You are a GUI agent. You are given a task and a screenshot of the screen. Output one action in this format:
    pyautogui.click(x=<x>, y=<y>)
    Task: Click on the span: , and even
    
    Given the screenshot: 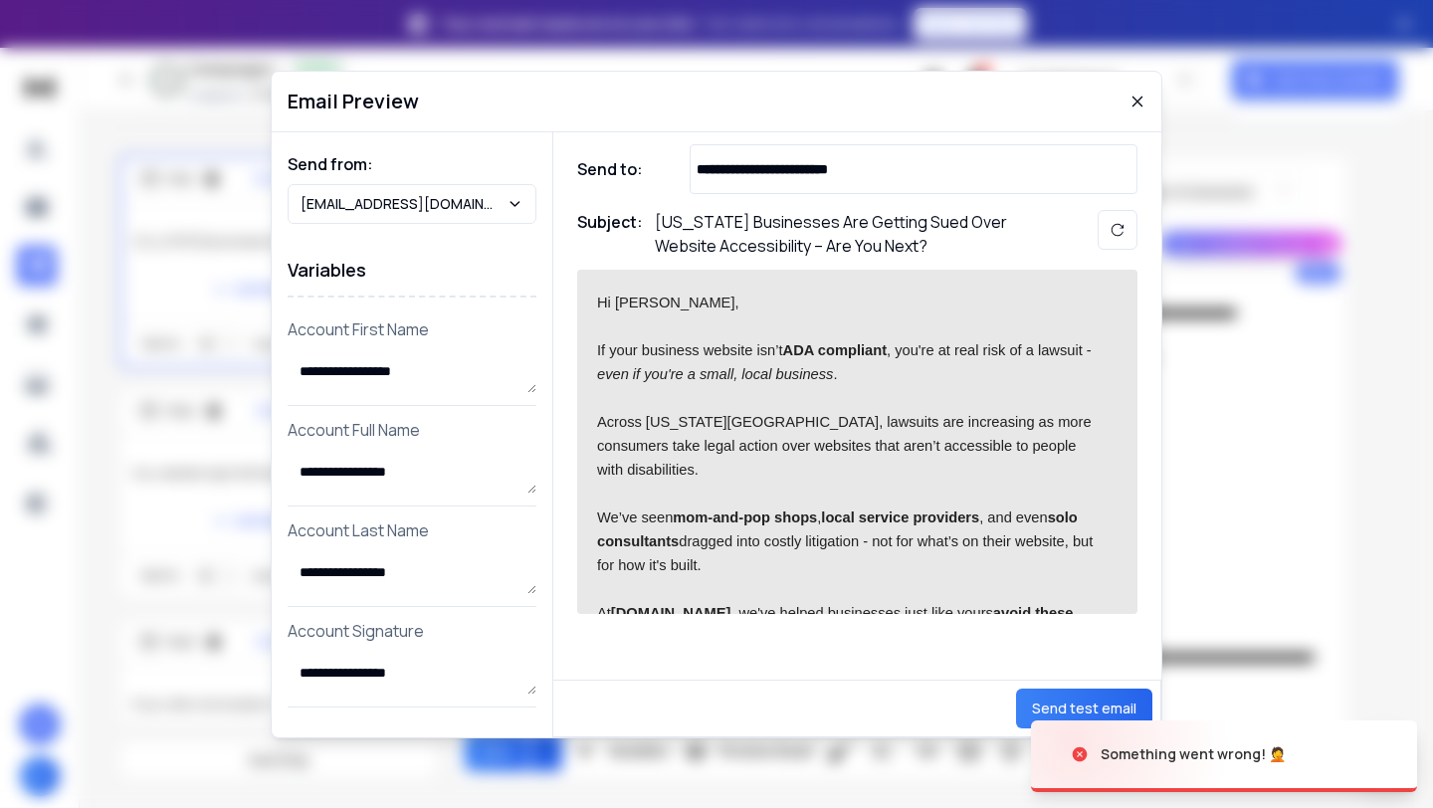 What is the action you would take?
    pyautogui.click(x=1013, y=518)
    